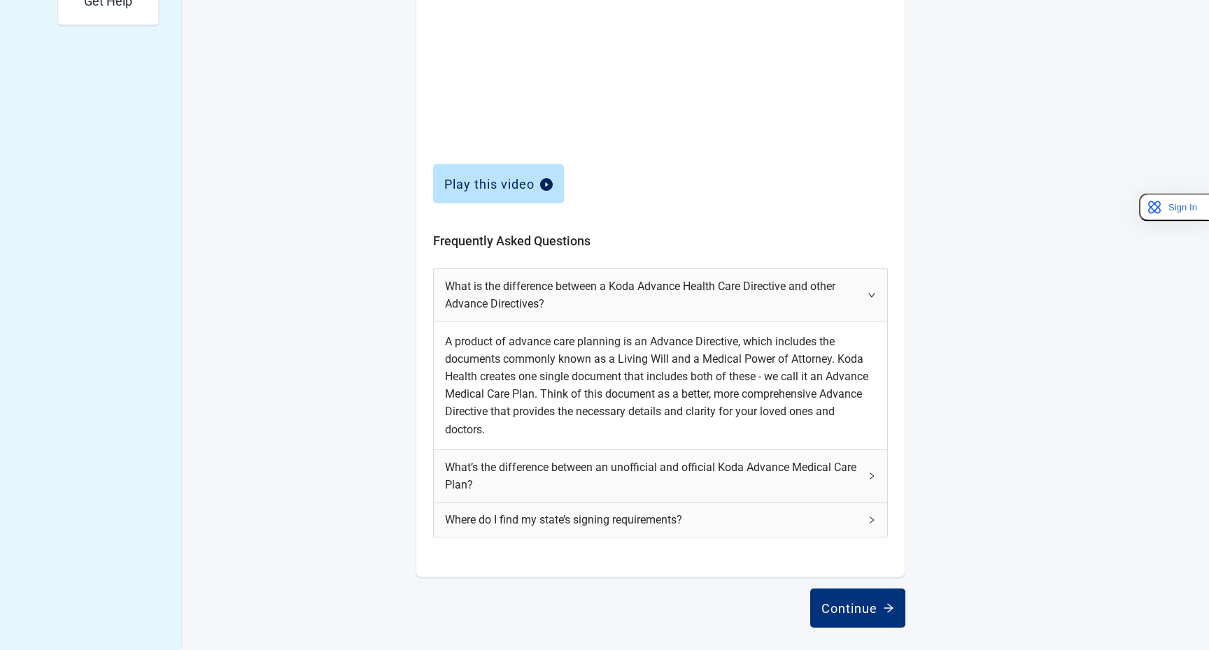 The width and height of the screenshot is (1209, 650). What do you see at coordinates (660, 520) in the screenshot?
I see `div: Where do I find my state’s signing requirements?` at bounding box center [660, 520].